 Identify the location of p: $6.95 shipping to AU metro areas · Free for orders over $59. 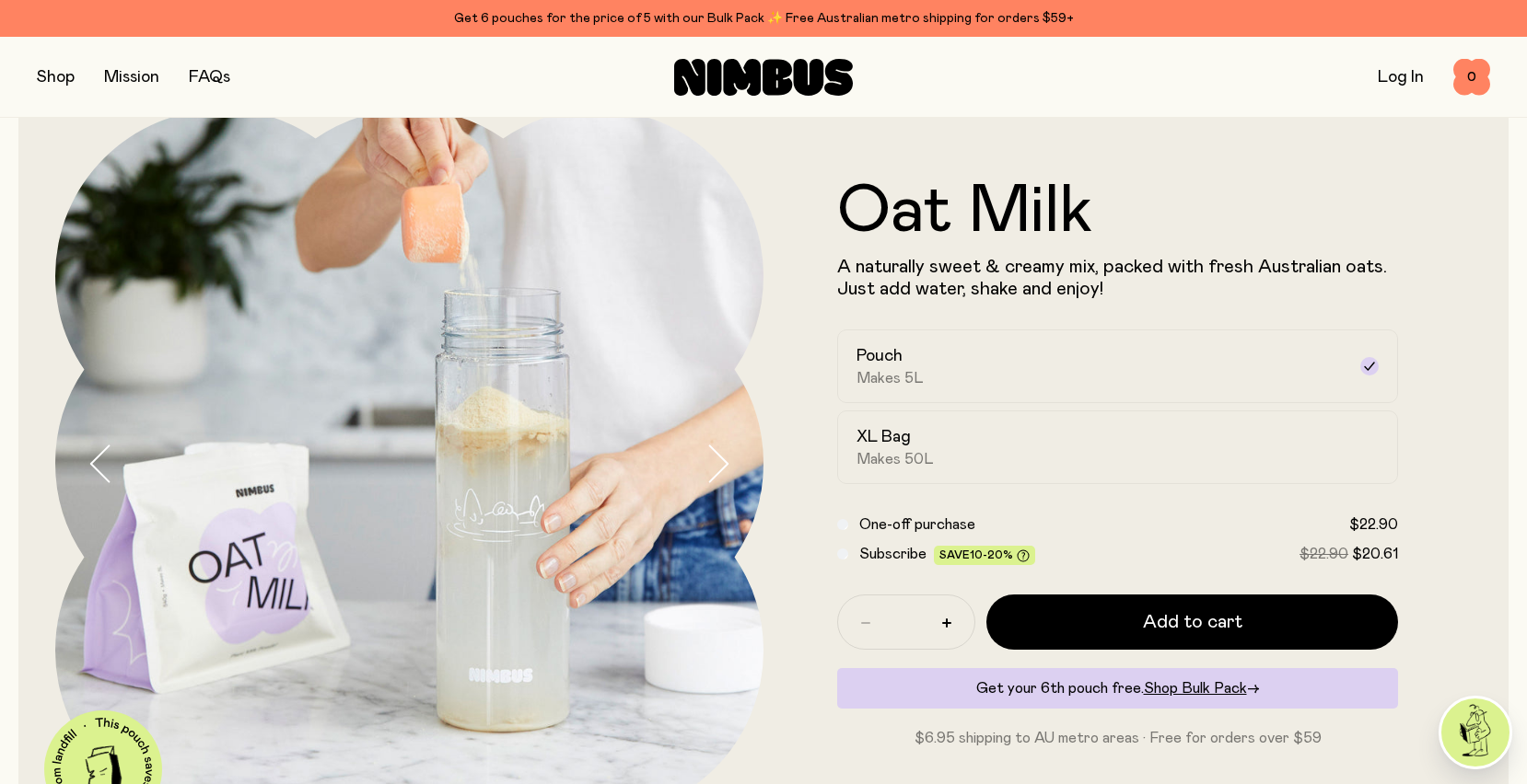
(1117, 738).